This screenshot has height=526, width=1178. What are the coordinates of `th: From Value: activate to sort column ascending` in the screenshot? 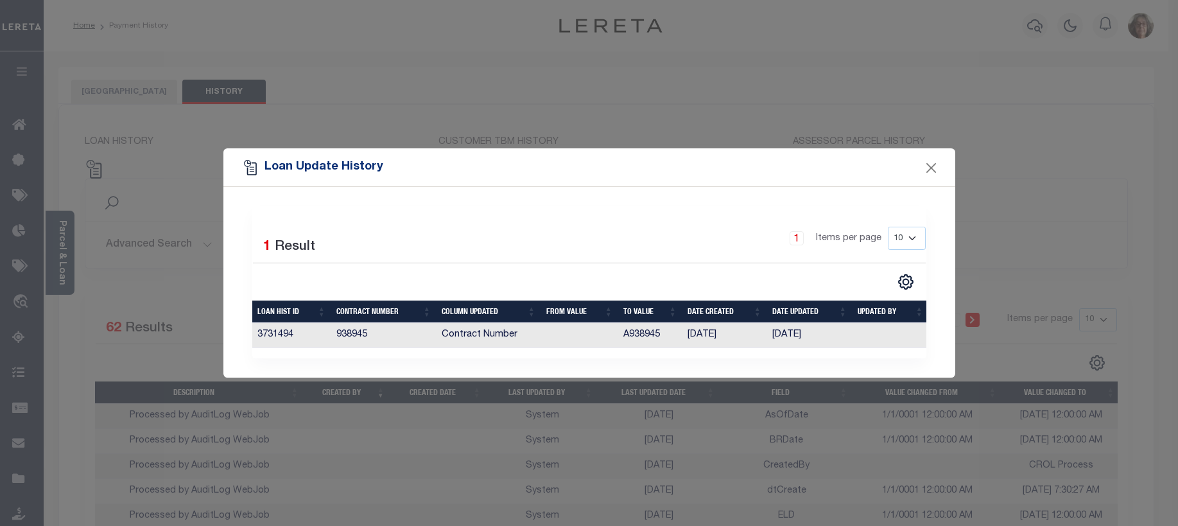 It's located at (580, 311).